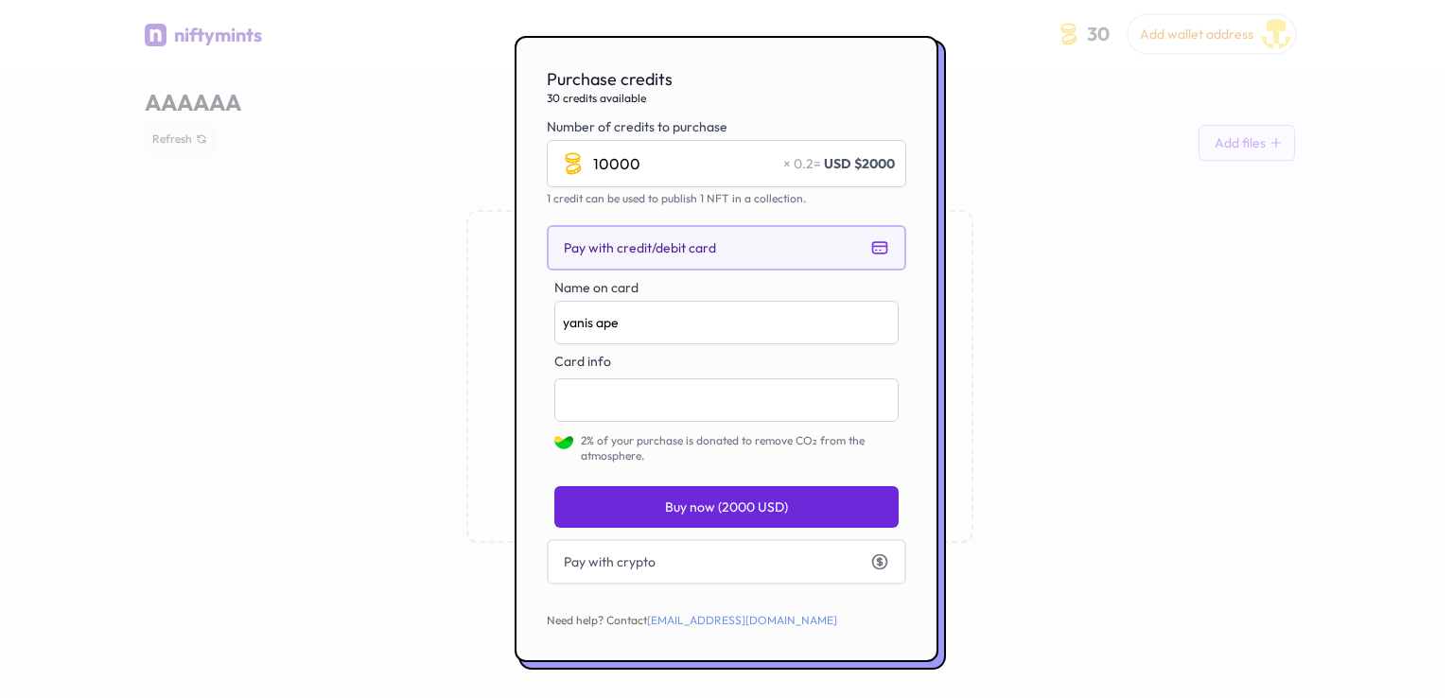 This screenshot has width=1453, height=698. What do you see at coordinates (726, 248) in the screenshot?
I see `button: Pay with credit/debit card` at bounding box center [726, 248].